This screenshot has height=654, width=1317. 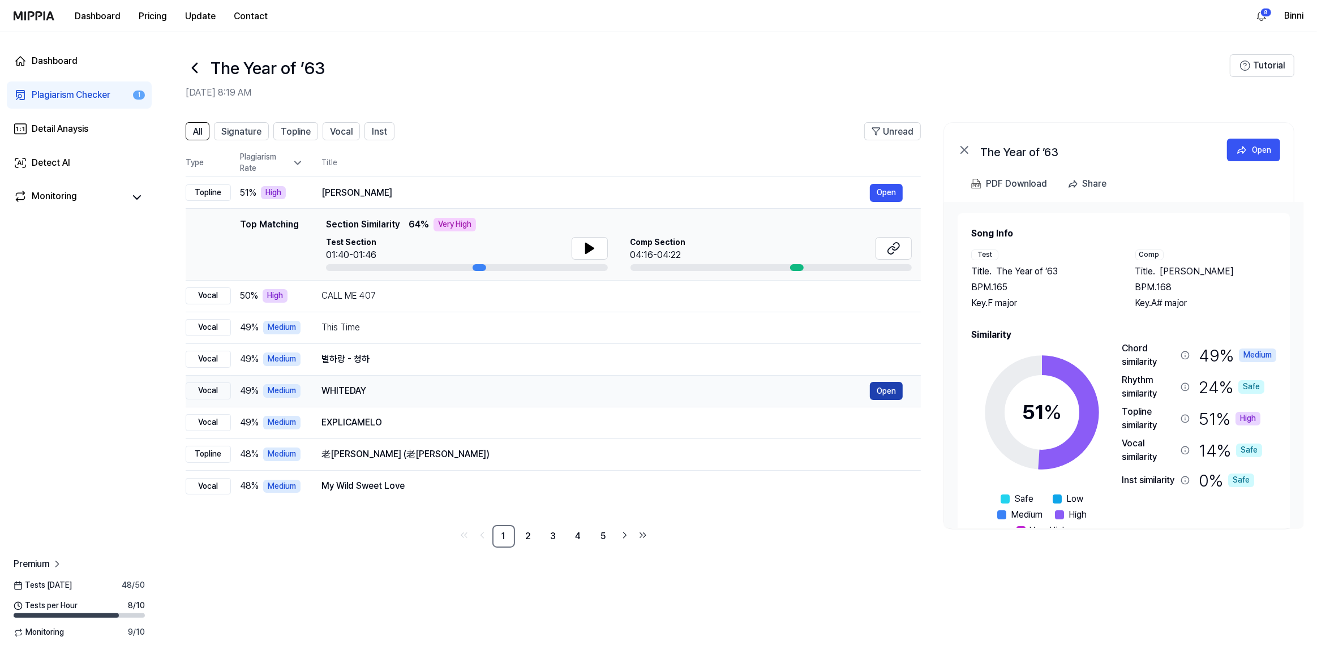 I want to click on div: EXPLICAMELO, so click(x=612, y=423).